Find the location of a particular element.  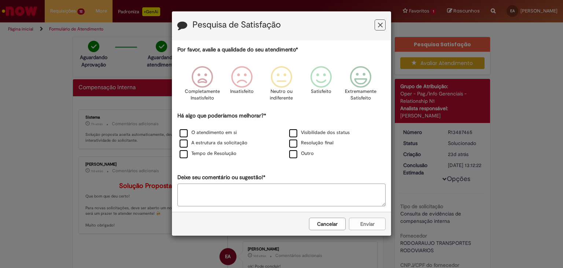

label: Resolução final is located at coordinates (311, 143).